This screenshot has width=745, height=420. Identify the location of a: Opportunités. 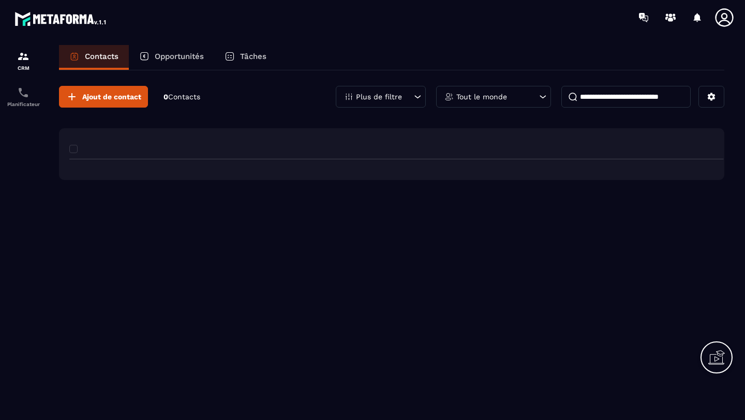
(171, 57).